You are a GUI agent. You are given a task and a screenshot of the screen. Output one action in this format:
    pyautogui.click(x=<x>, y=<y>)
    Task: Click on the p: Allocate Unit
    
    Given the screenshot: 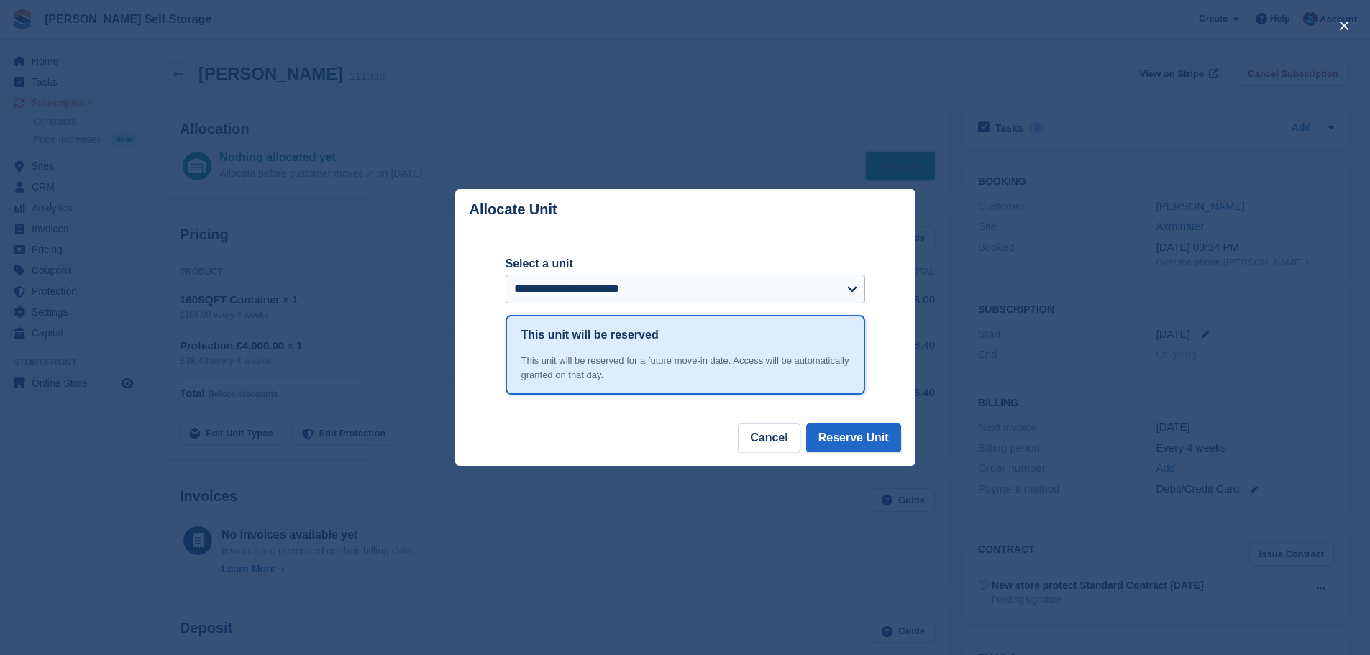 What is the action you would take?
    pyautogui.click(x=514, y=209)
    